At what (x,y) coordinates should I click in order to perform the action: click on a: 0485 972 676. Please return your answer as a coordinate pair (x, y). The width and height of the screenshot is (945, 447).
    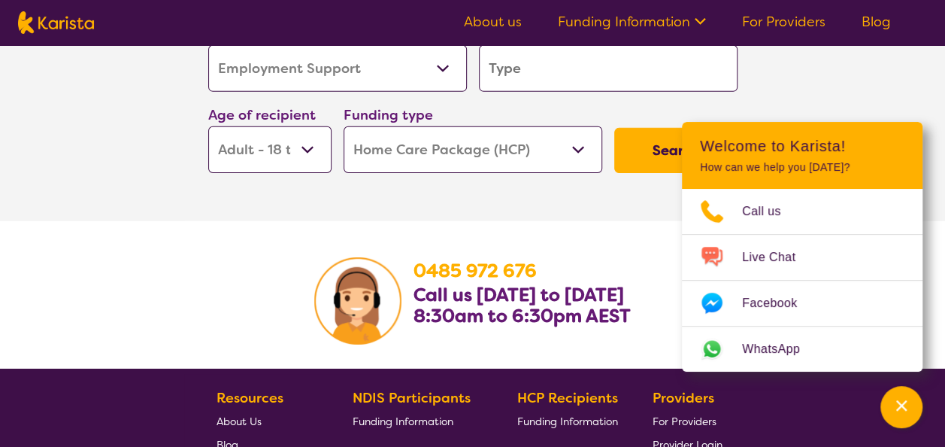
    Looking at the image, I should click on (475, 271).